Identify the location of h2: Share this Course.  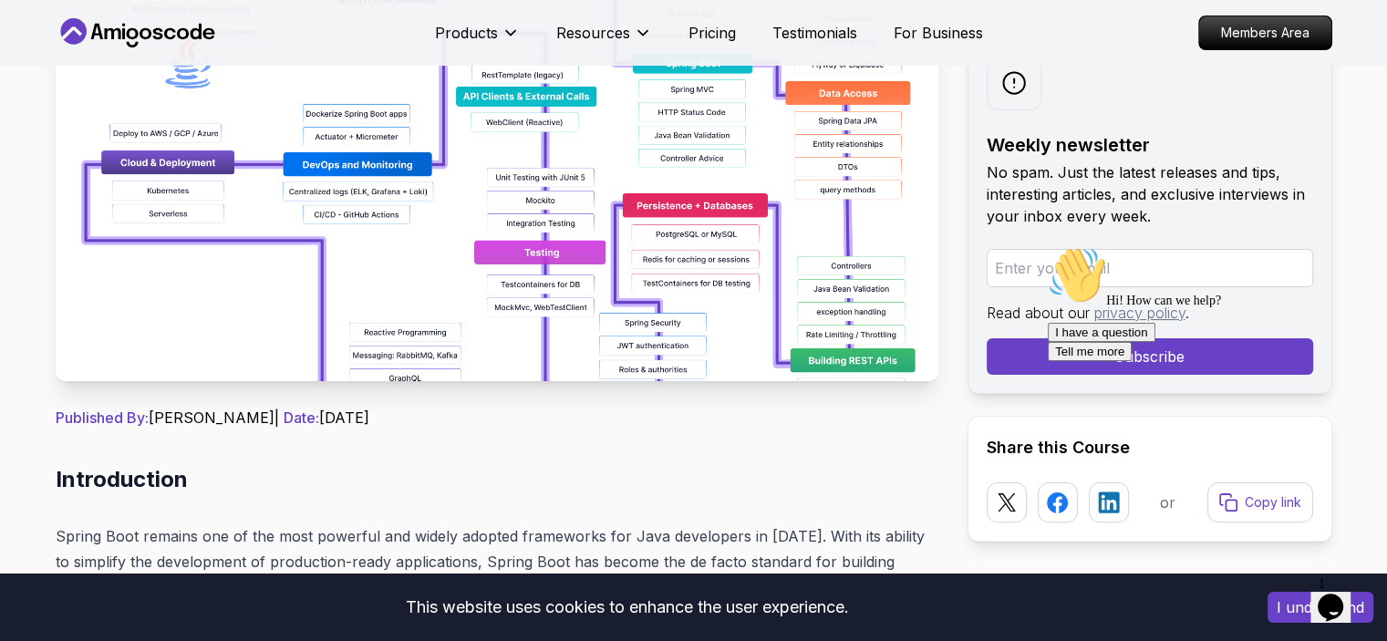
(1150, 448).